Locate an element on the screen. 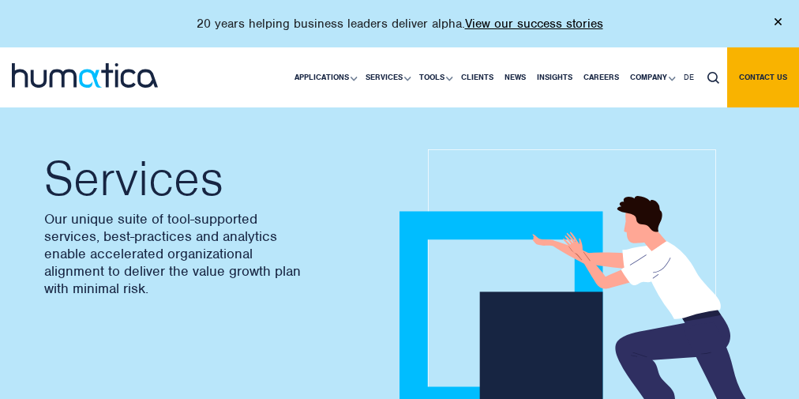 The width and height of the screenshot is (799, 399). p: Our unique suite of tool-supported services, best-practices and analytics enable accelerated orga... is located at coordinates (214, 254).